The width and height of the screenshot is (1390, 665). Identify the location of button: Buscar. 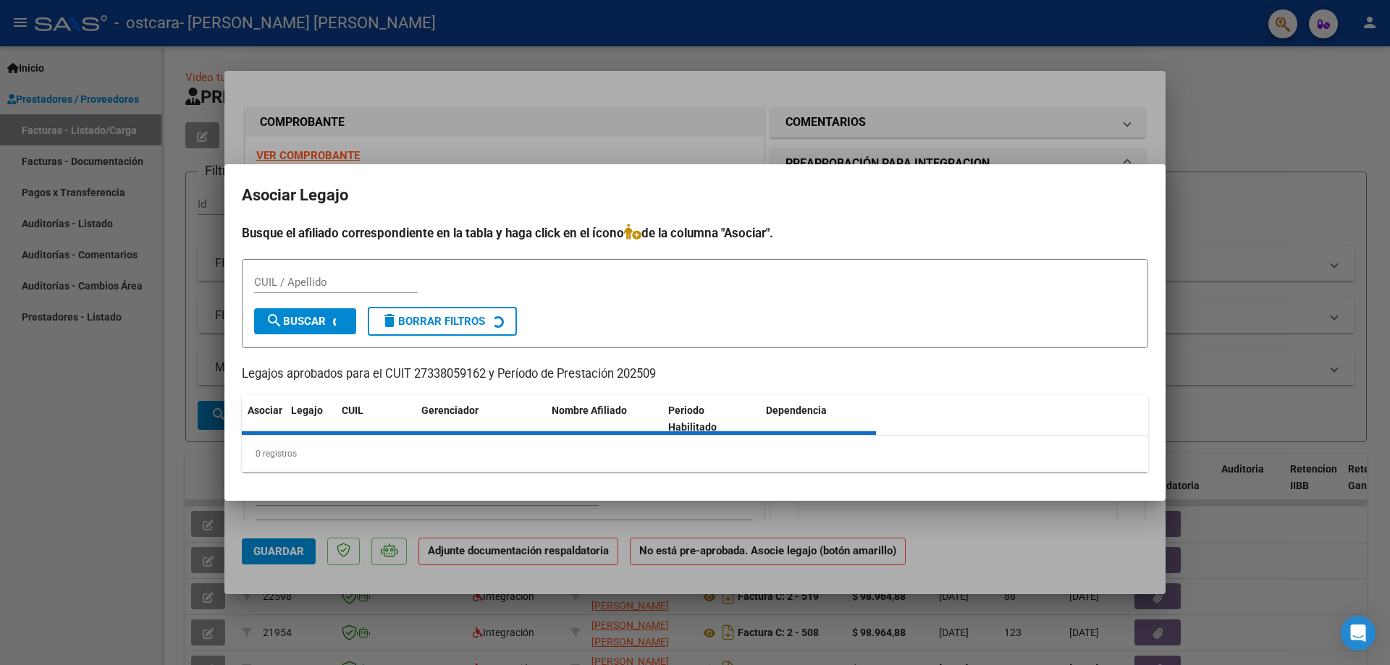
(305, 321).